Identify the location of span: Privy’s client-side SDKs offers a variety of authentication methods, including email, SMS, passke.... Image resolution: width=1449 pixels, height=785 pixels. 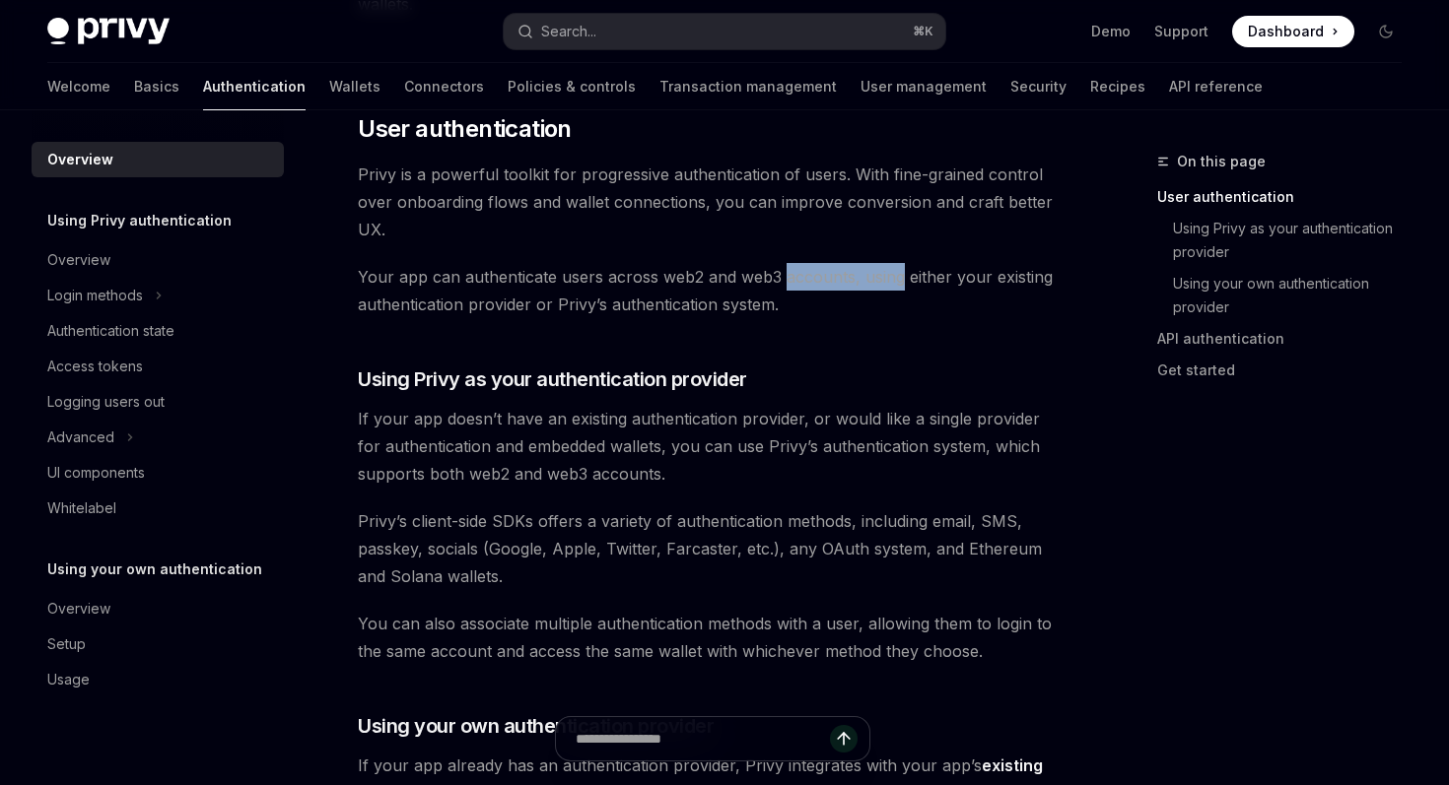
(711, 549).